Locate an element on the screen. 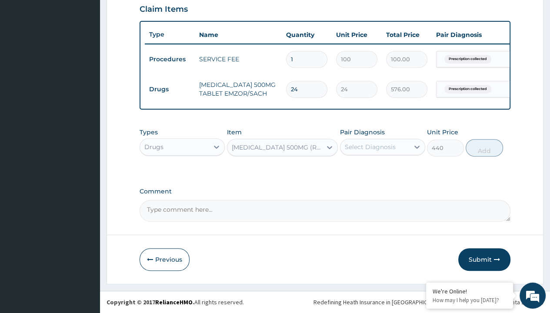  th: Pair Diagnosis is located at coordinates (479, 35).